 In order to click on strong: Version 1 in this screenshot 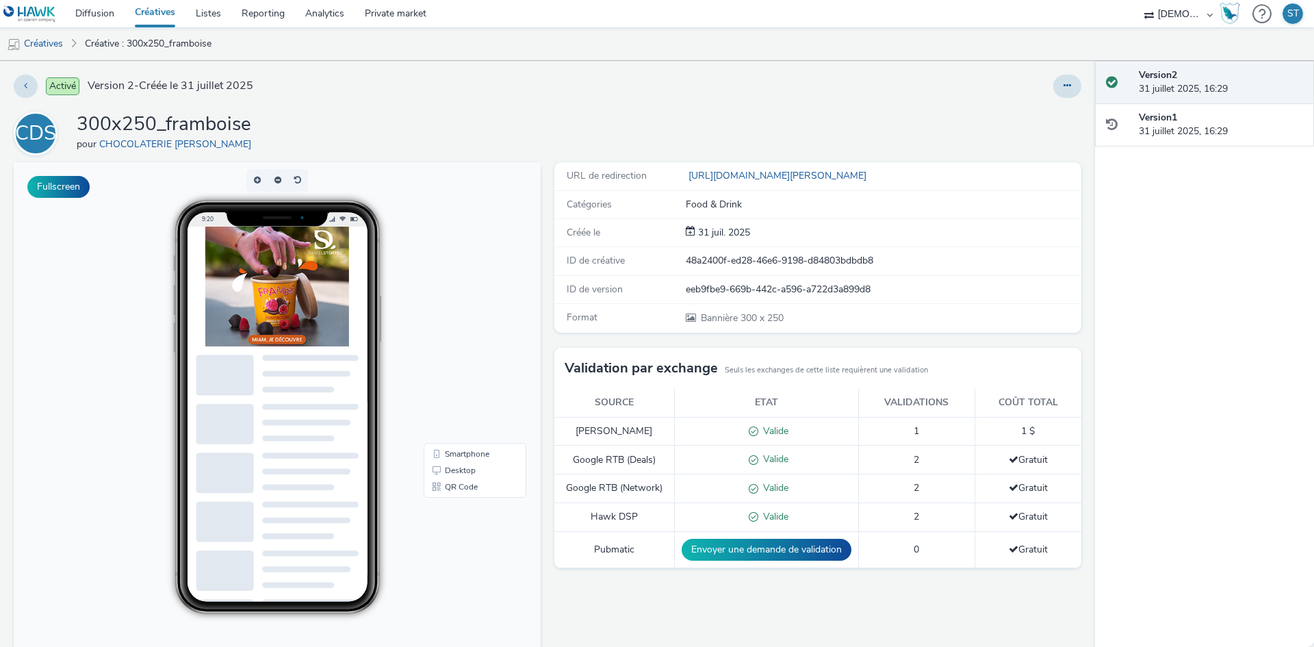, I will do `click(1158, 117)`.